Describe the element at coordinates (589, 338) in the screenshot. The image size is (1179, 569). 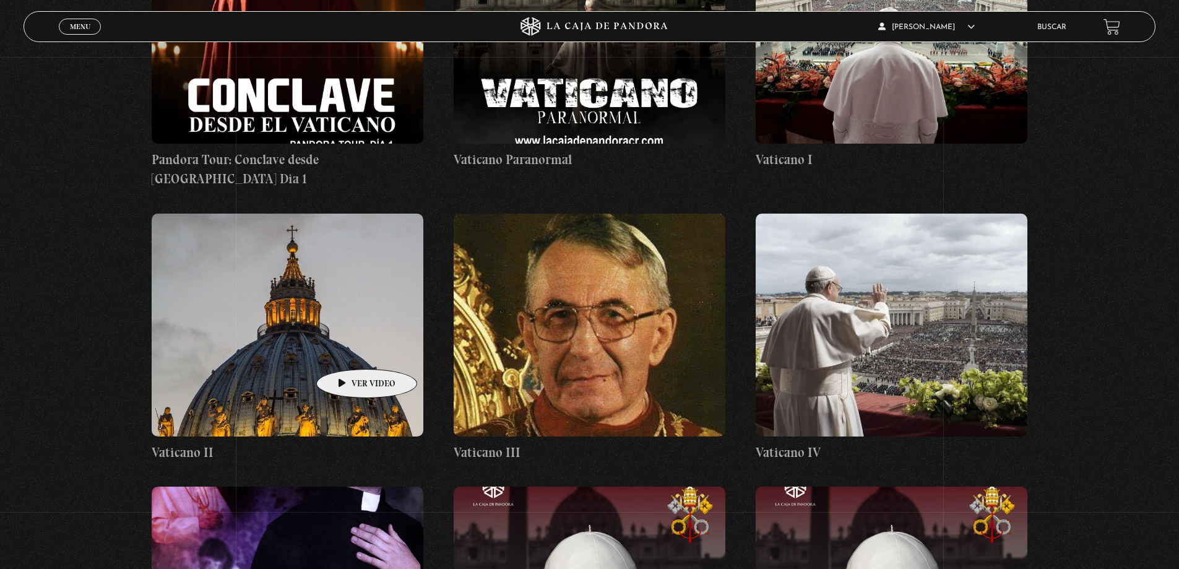
I see `a: Vaticano III` at that location.